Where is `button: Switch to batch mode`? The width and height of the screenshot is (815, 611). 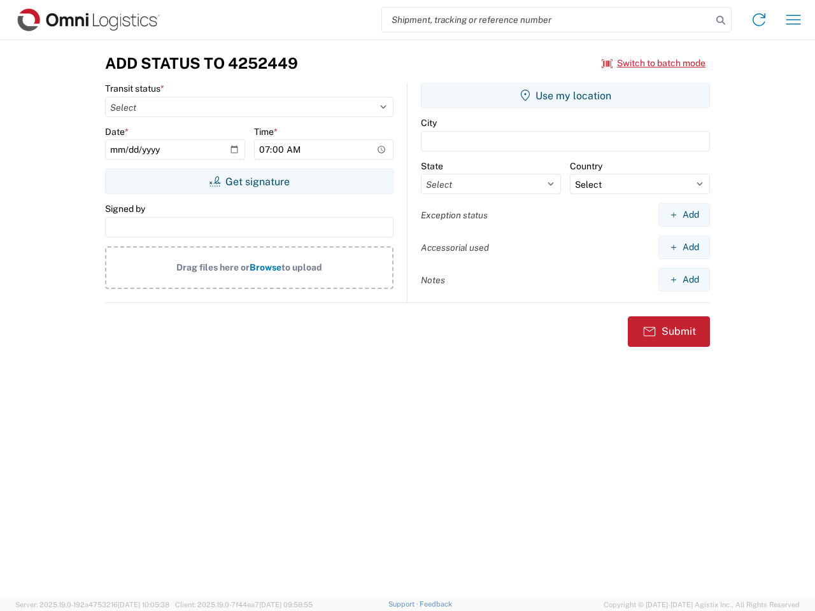 button: Switch to batch mode is located at coordinates (653, 63).